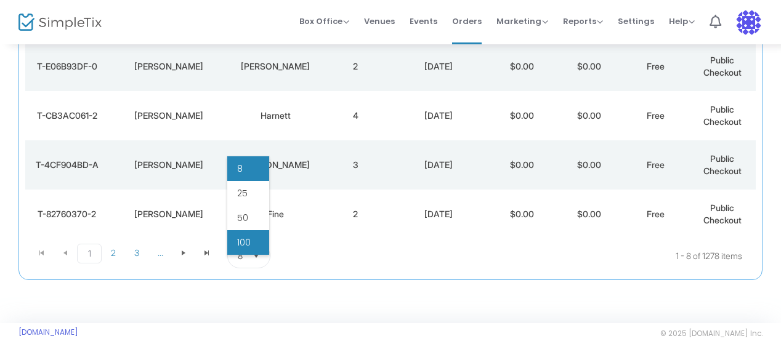 This screenshot has height=360, width=781. Describe the element at coordinates (275, 67) in the screenshot. I see `div: Anapolle` at that location.